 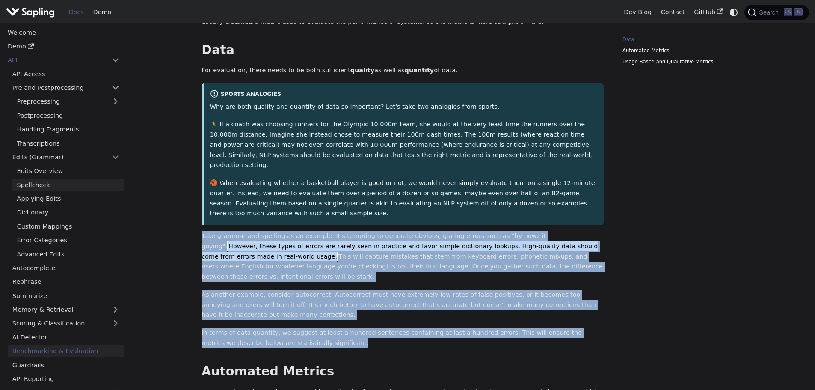 I want to click on a: Error Categories, so click(x=68, y=240).